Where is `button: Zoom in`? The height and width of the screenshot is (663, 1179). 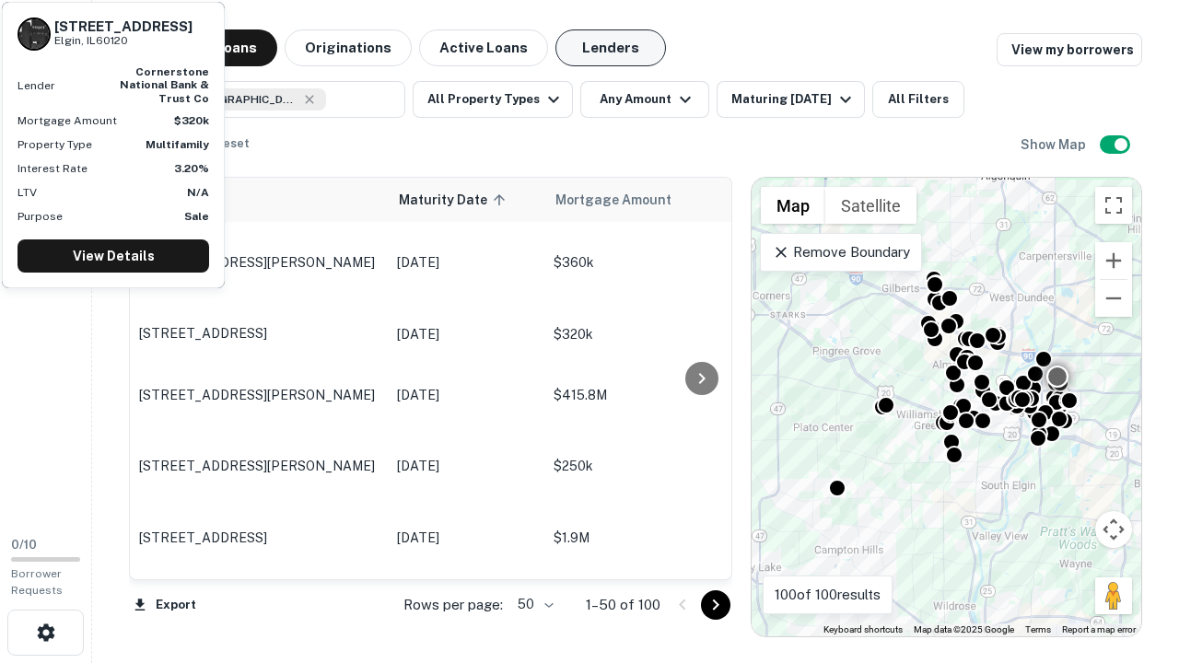 button: Zoom in is located at coordinates (1114, 261).